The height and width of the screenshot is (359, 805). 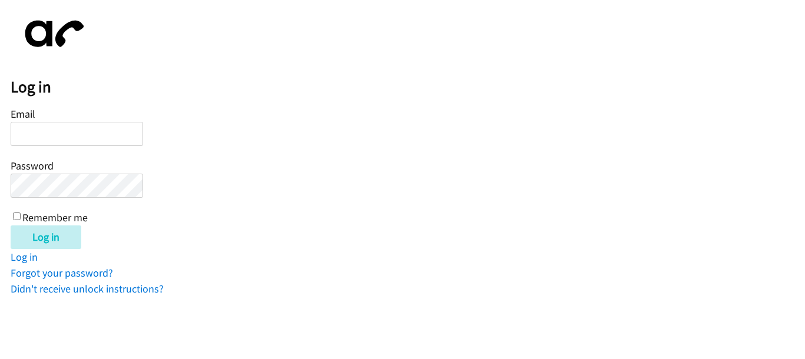 I want to click on h2: Log in, so click(x=407, y=87).